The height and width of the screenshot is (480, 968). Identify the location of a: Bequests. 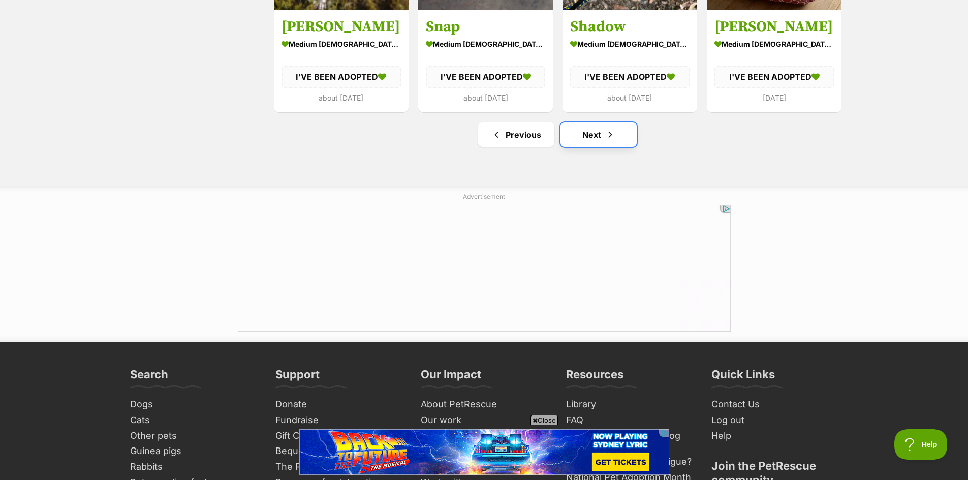
(339, 451).